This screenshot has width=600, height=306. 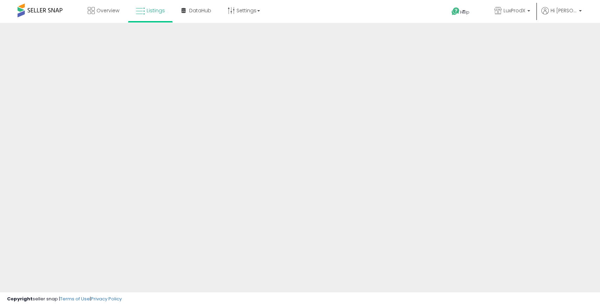 What do you see at coordinates (200, 11) in the screenshot?
I see `span: DataHub` at bounding box center [200, 11].